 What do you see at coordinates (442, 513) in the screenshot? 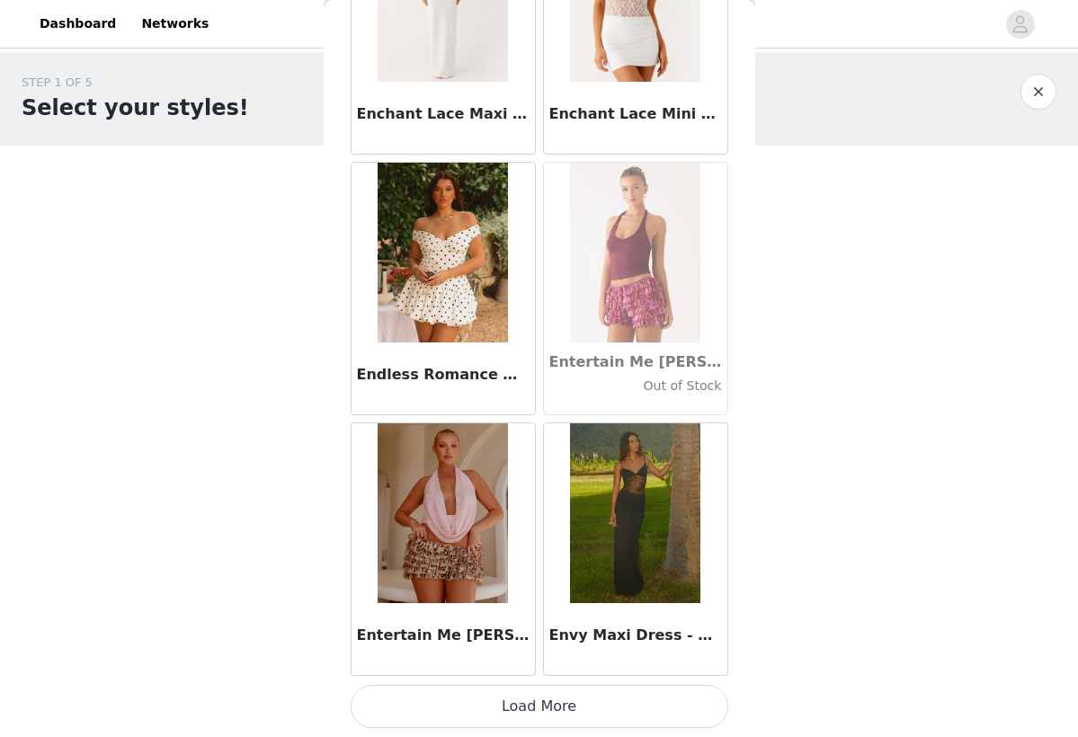
I see `img: Entertain Me Bloomer Shorts - Swirl Leopard` at bounding box center [442, 513].